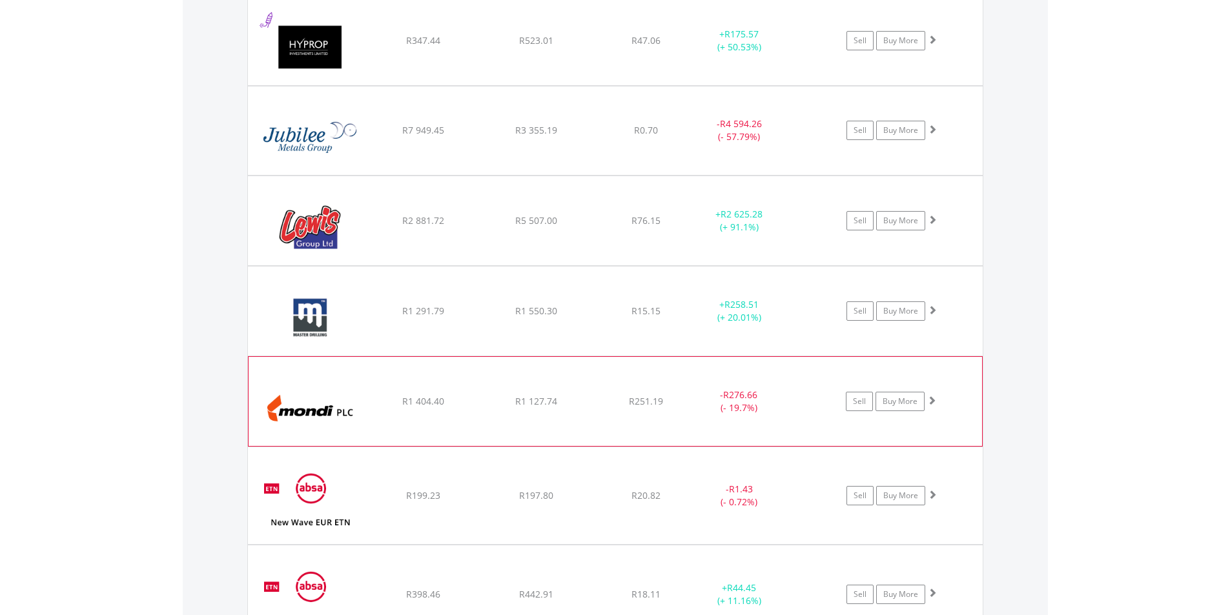 The image size is (1230, 615). Describe the element at coordinates (740, 394) in the screenshot. I see `span: R276.66` at that location.